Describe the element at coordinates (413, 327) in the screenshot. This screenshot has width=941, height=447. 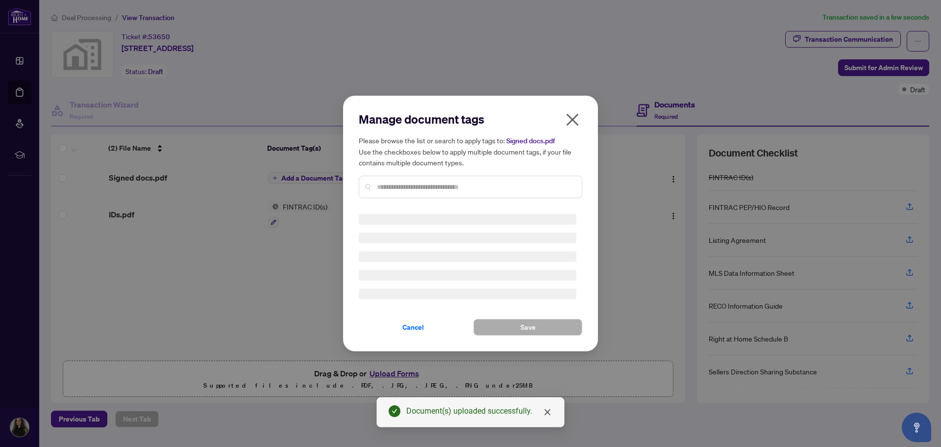
I see `span: Cancel` at that location.